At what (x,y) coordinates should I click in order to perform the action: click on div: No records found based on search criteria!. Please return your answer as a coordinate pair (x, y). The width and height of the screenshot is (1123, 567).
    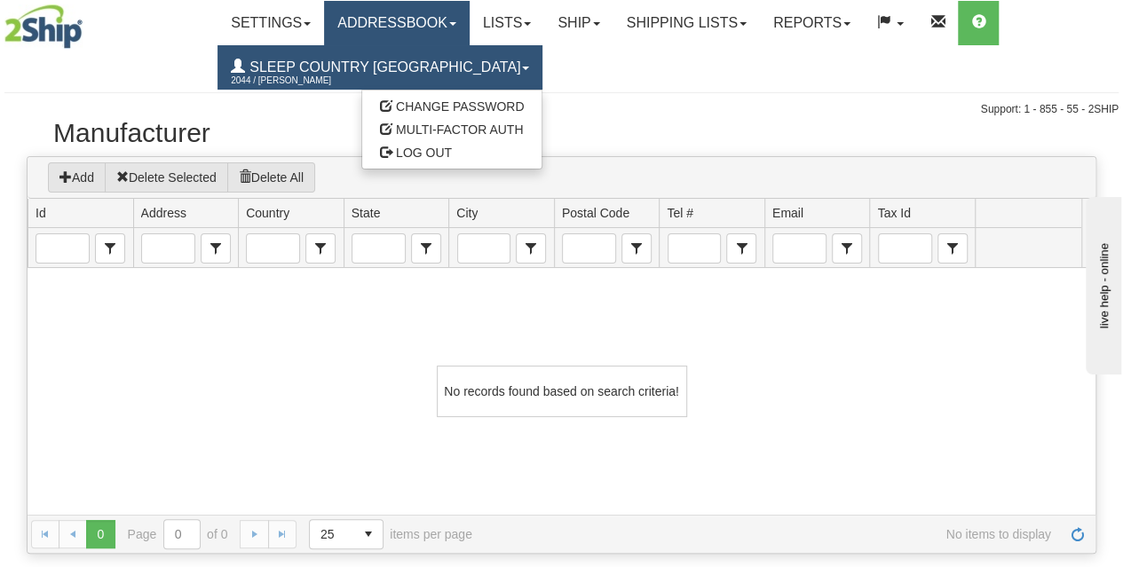
    Looking at the image, I should click on (562, 392).